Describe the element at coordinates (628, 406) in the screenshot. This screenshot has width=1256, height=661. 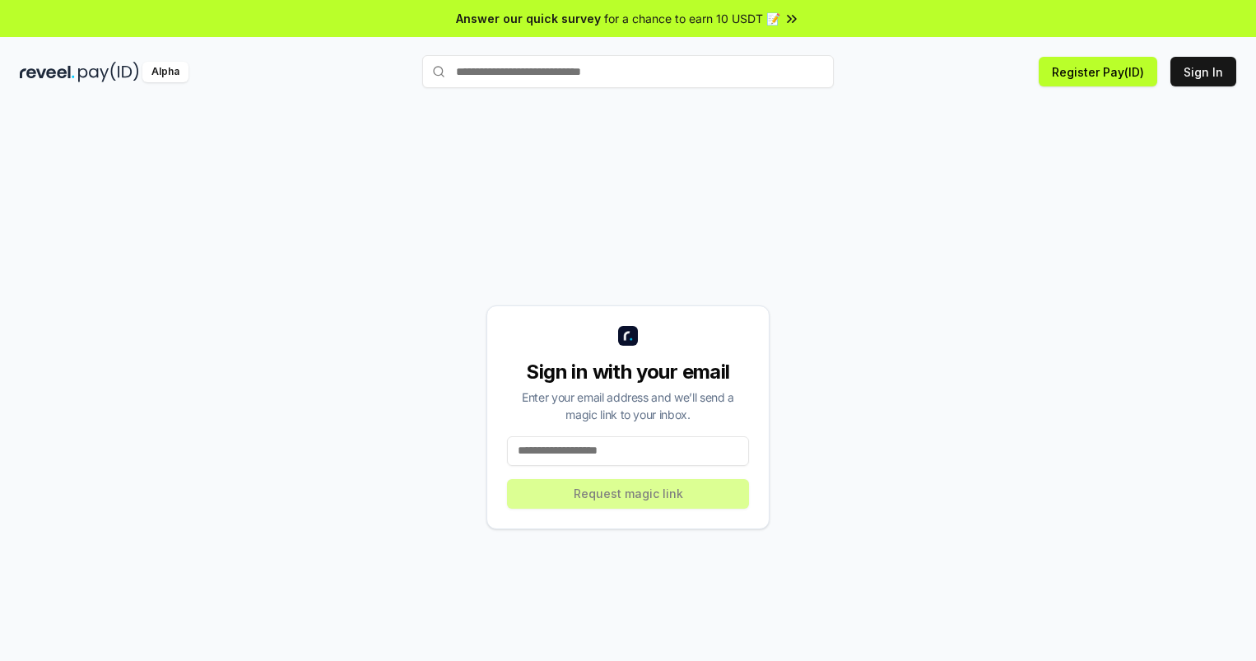
I see `div: Enter your email address and we’ll send a magic link to your inbox.` at that location.